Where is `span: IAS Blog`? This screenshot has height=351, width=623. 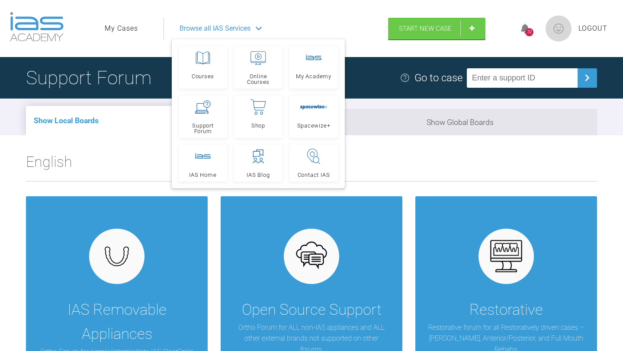
span: IAS Blog is located at coordinates (258, 175).